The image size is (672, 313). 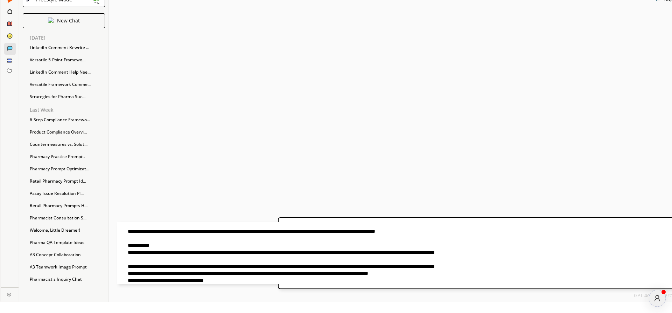 I want to click on div: A3 Teamwork Image Prompt, so click(x=67, y=267).